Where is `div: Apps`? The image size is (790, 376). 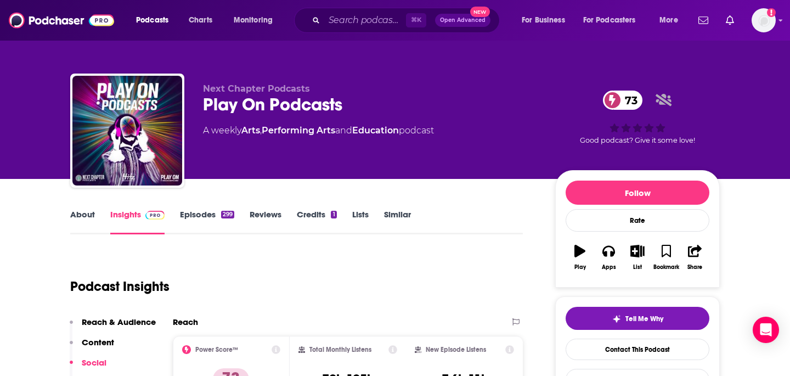
div: Apps is located at coordinates (609, 267).